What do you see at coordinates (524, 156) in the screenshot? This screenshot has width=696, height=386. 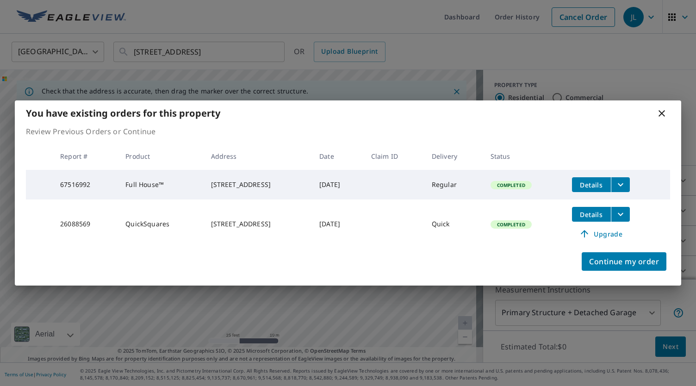 I see `th: Status` at bounding box center [524, 156].